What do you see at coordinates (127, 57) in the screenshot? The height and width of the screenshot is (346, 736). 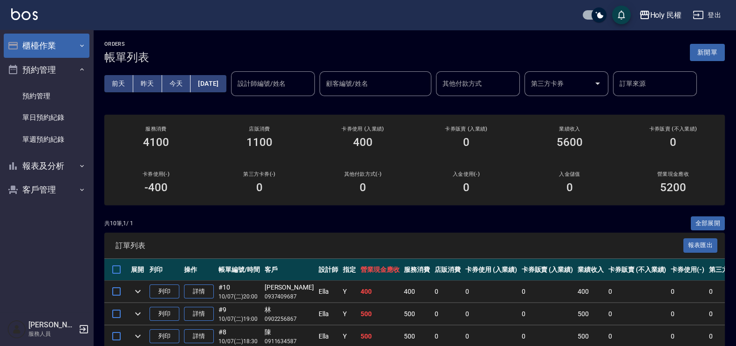 I see `h3: 帳單列表` at bounding box center [127, 57].